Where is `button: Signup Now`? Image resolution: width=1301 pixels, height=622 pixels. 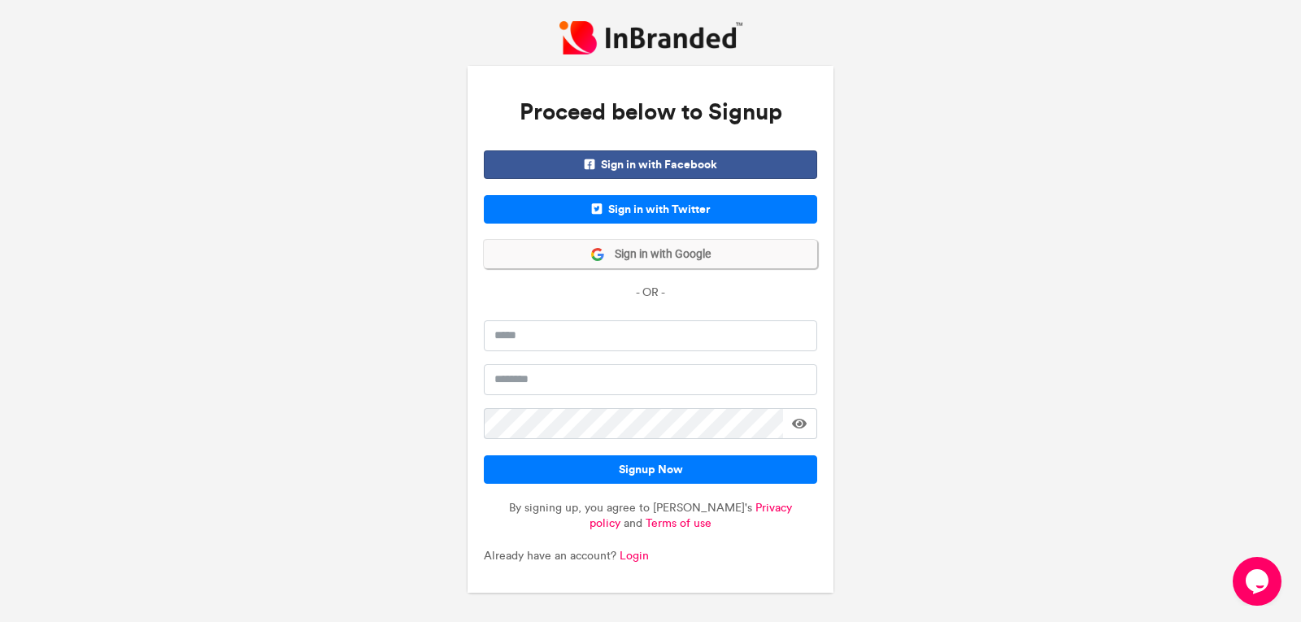 button: Signup Now is located at coordinates (650, 469).